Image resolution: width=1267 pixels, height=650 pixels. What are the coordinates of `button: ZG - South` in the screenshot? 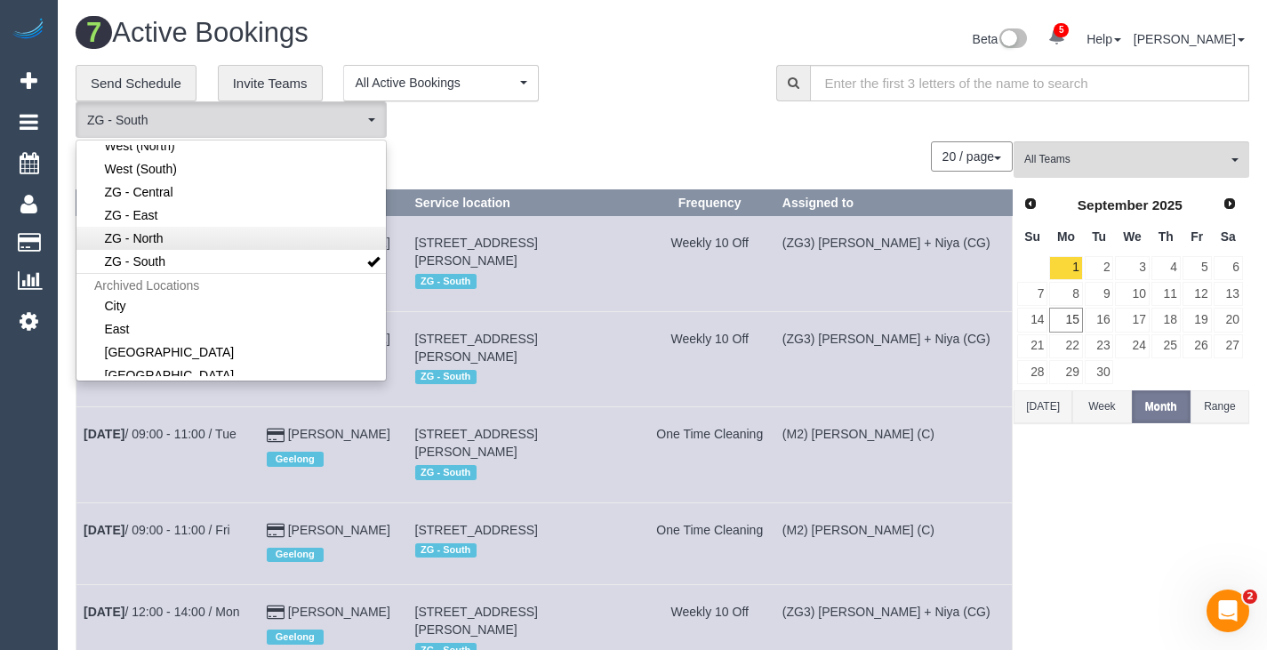 It's located at (231, 119).